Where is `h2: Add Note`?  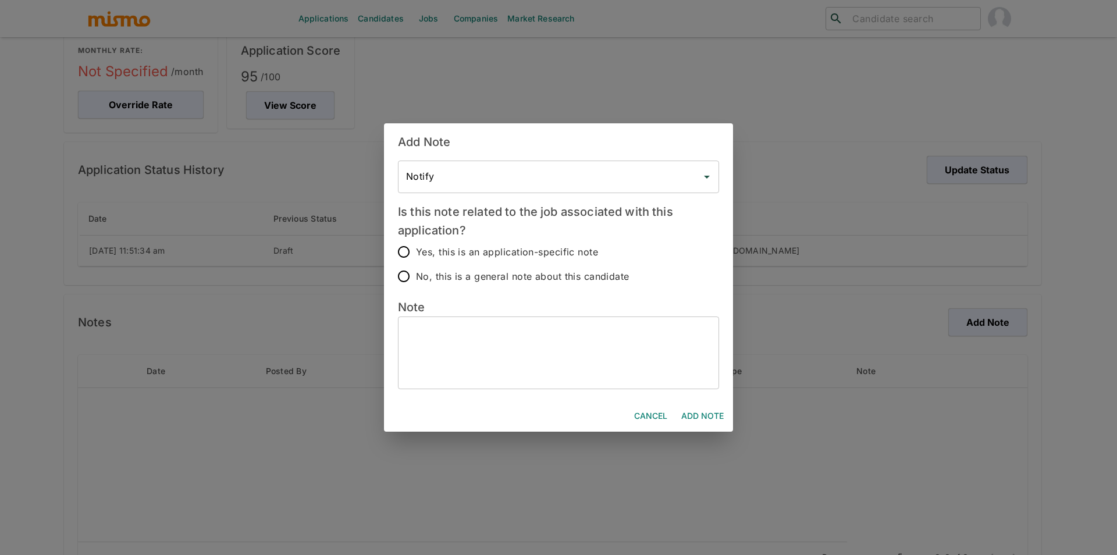 h2: Add Note is located at coordinates (559, 142).